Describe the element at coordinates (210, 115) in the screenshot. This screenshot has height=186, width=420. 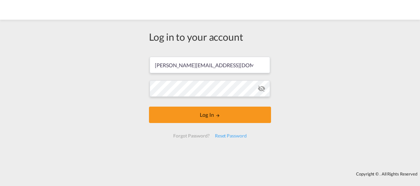
I see `button: LOGIN` at that location.